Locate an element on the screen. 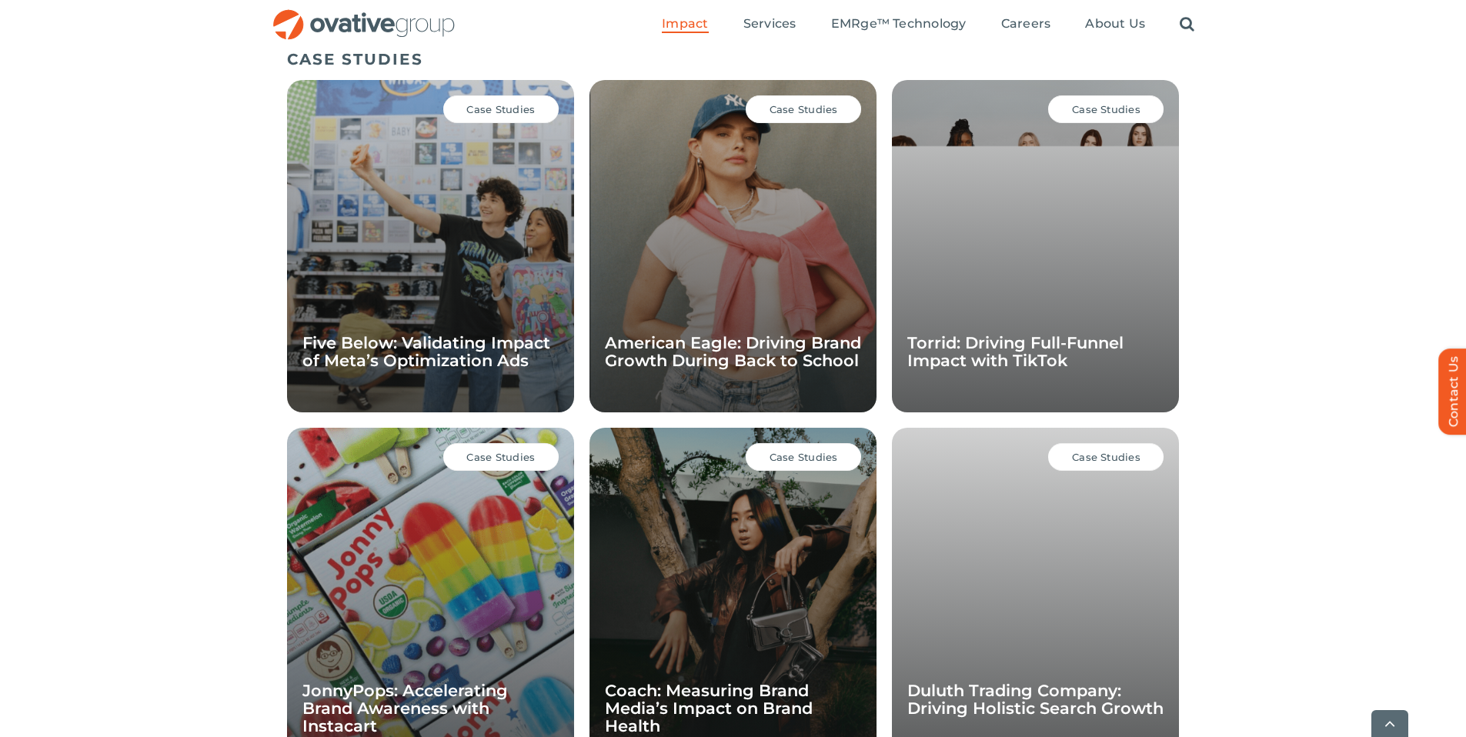 The width and height of the screenshot is (1466, 737). a: Impact is located at coordinates (685, 25).